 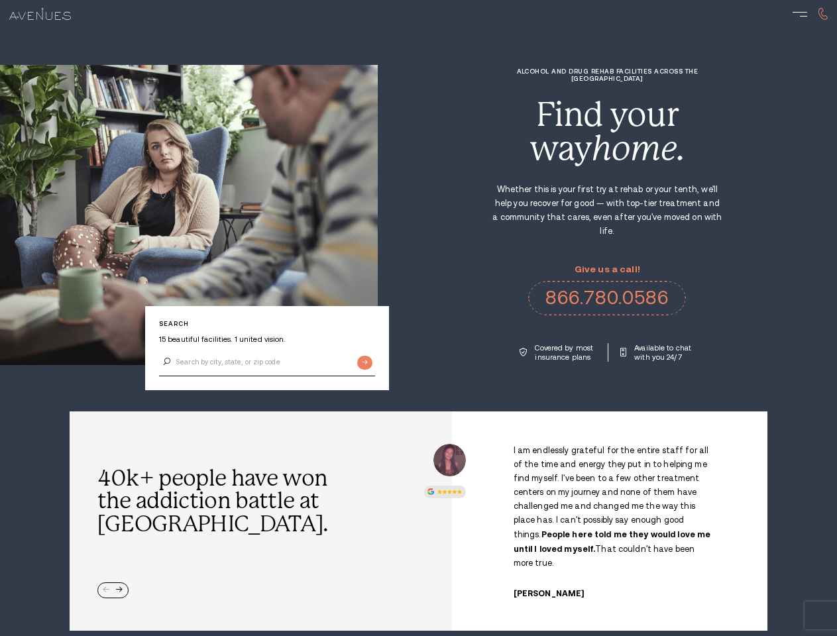 What do you see at coordinates (664, 352) in the screenshot?
I see `p: Available to chat with you 24/7` at bounding box center [664, 352].